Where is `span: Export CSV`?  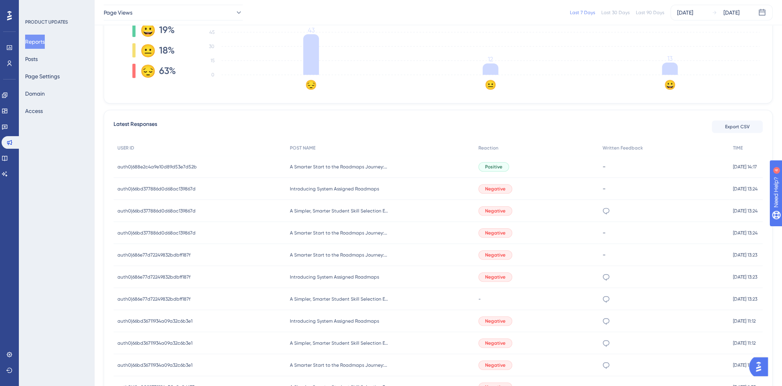 span: Export CSV is located at coordinates (738, 127).